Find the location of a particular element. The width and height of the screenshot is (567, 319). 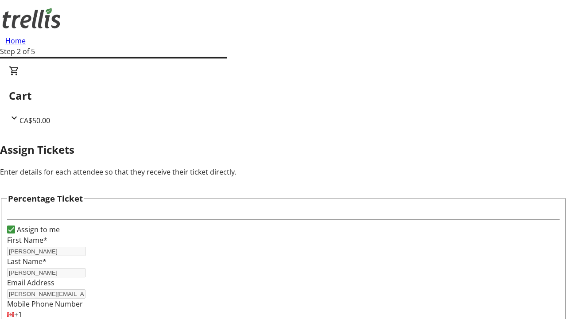

label: First Name* is located at coordinates (27, 240).